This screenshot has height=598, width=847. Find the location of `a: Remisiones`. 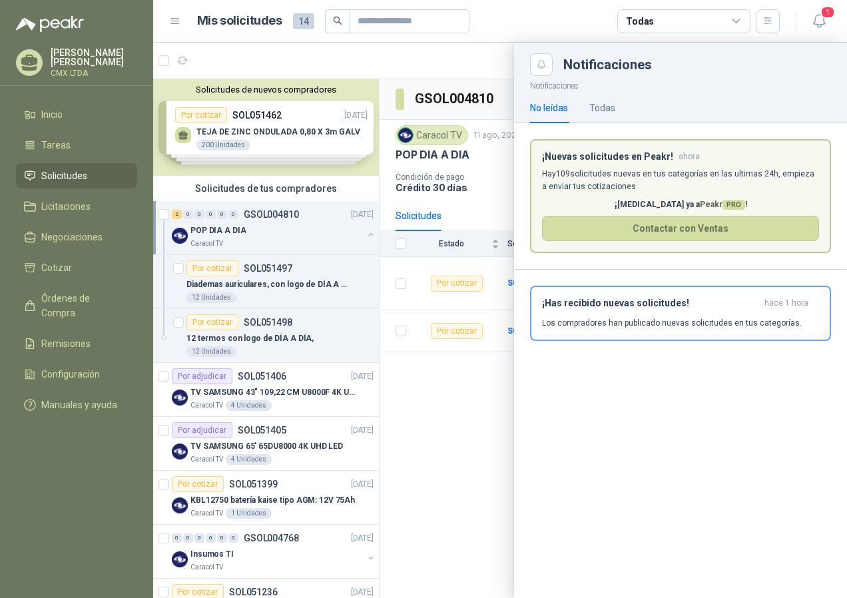

a: Remisiones is located at coordinates (77, 344).